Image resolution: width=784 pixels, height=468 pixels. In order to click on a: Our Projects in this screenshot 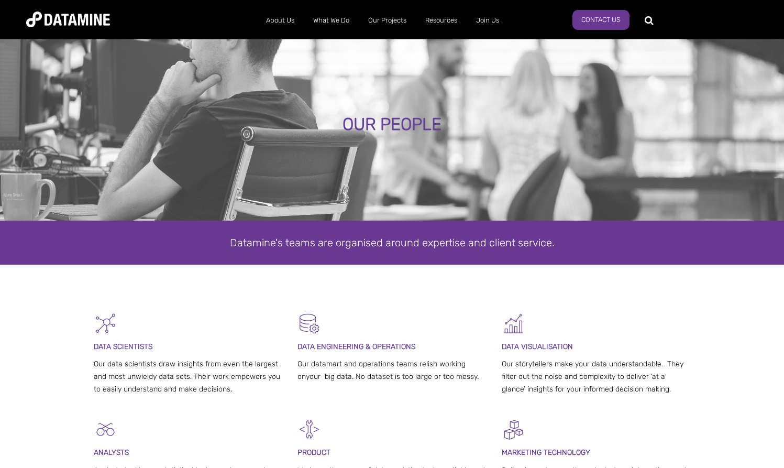, I will do `click(387, 20)`.